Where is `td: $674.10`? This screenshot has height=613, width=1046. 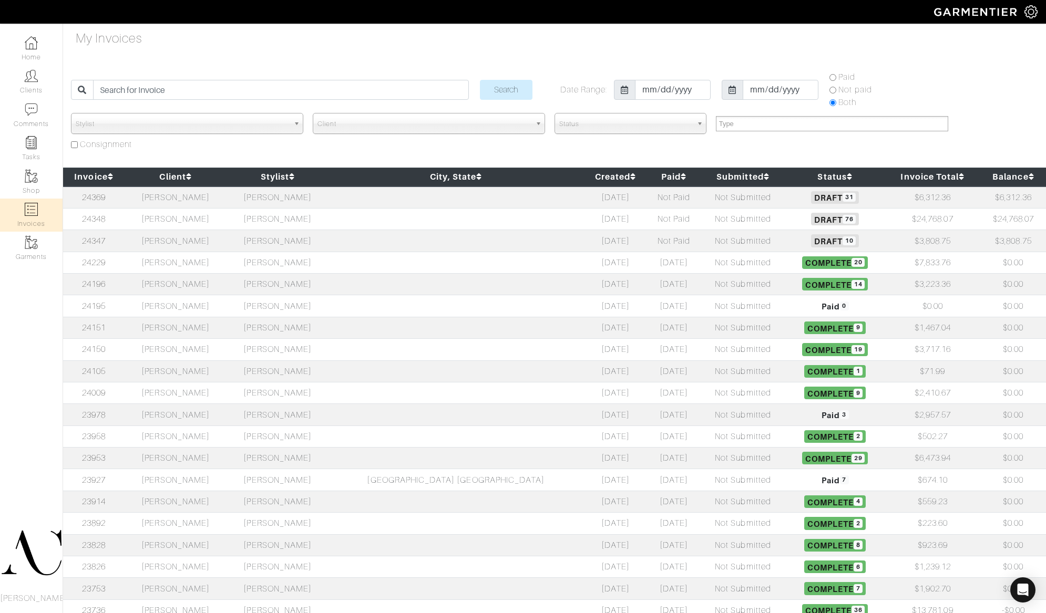 td: $674.10 is located at coordinates (933, 480).